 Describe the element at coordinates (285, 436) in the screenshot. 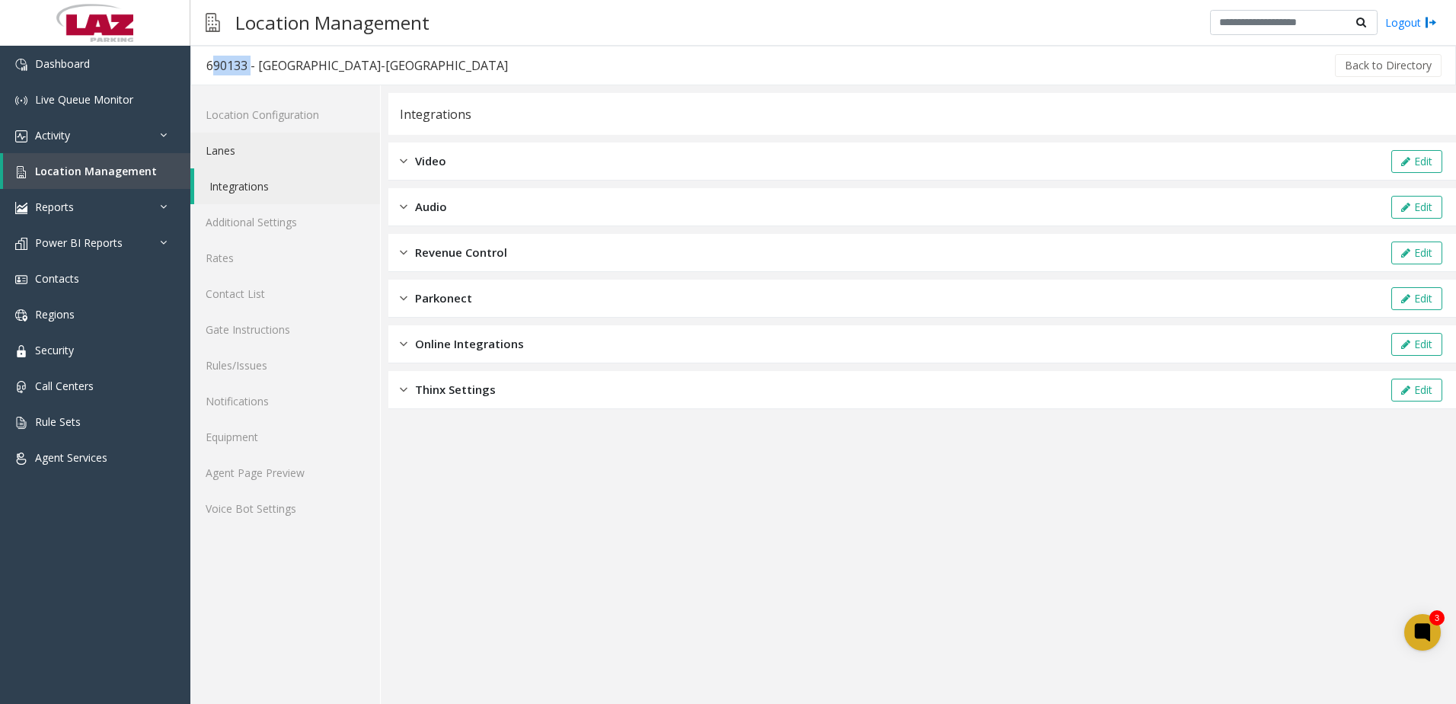

I see `a: Equipment` at that location.